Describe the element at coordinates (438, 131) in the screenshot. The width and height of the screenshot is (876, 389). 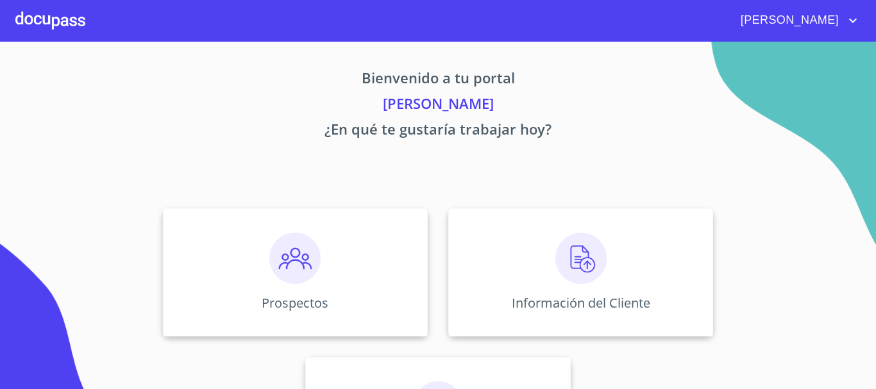
I see `p: ¿En qué te gustaría trabajar hoy?` at that location.